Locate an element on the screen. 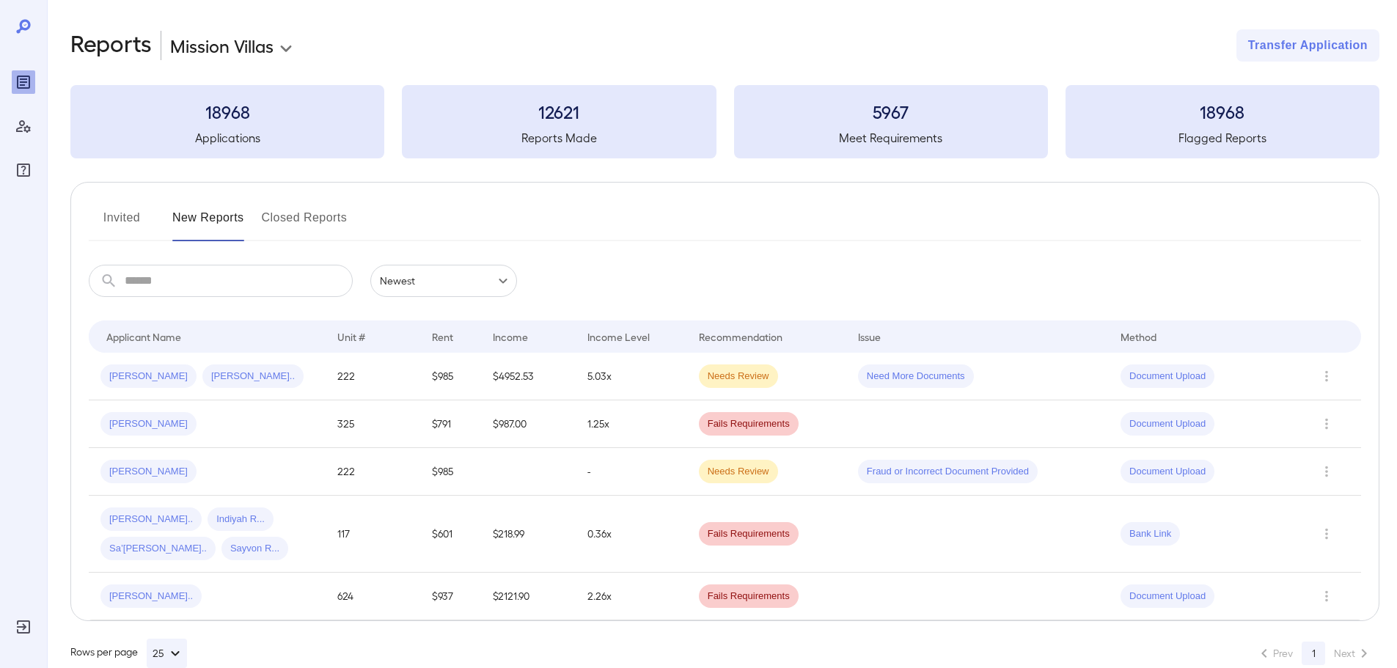 The height and width of the screenshot is (668, 1397). td: $791 is located at coordinates (450, 424).